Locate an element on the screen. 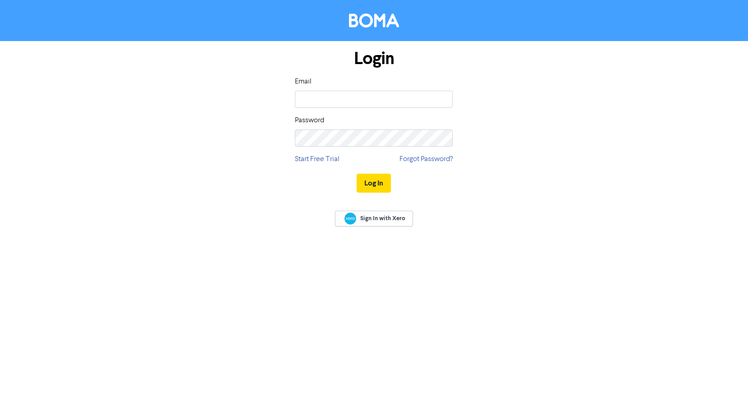 This screenshot has width=748, height=411. label: Email is located at coordinates (303, 82).